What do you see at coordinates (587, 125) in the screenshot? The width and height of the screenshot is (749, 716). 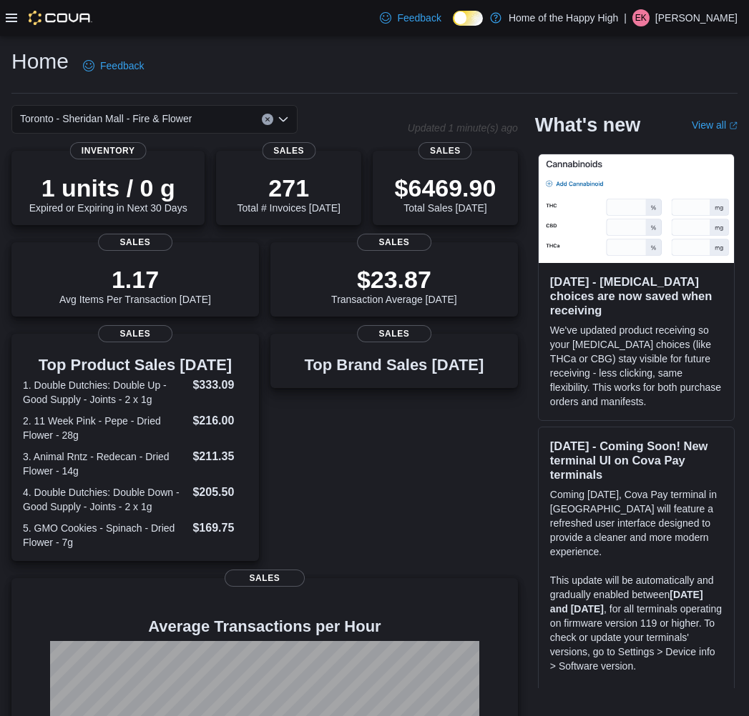 I see `h2: What's new` at bounding box center [587, 125].